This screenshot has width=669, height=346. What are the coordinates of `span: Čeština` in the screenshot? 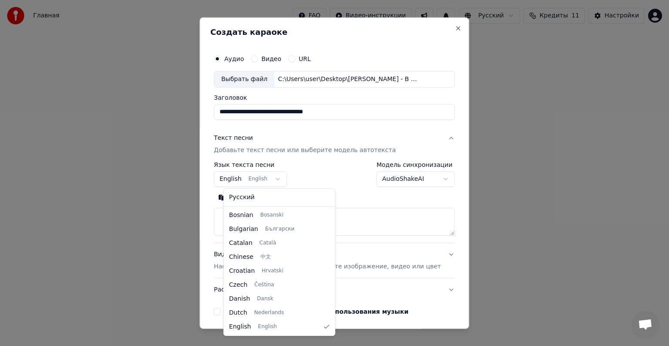 It's located at (264, 285).